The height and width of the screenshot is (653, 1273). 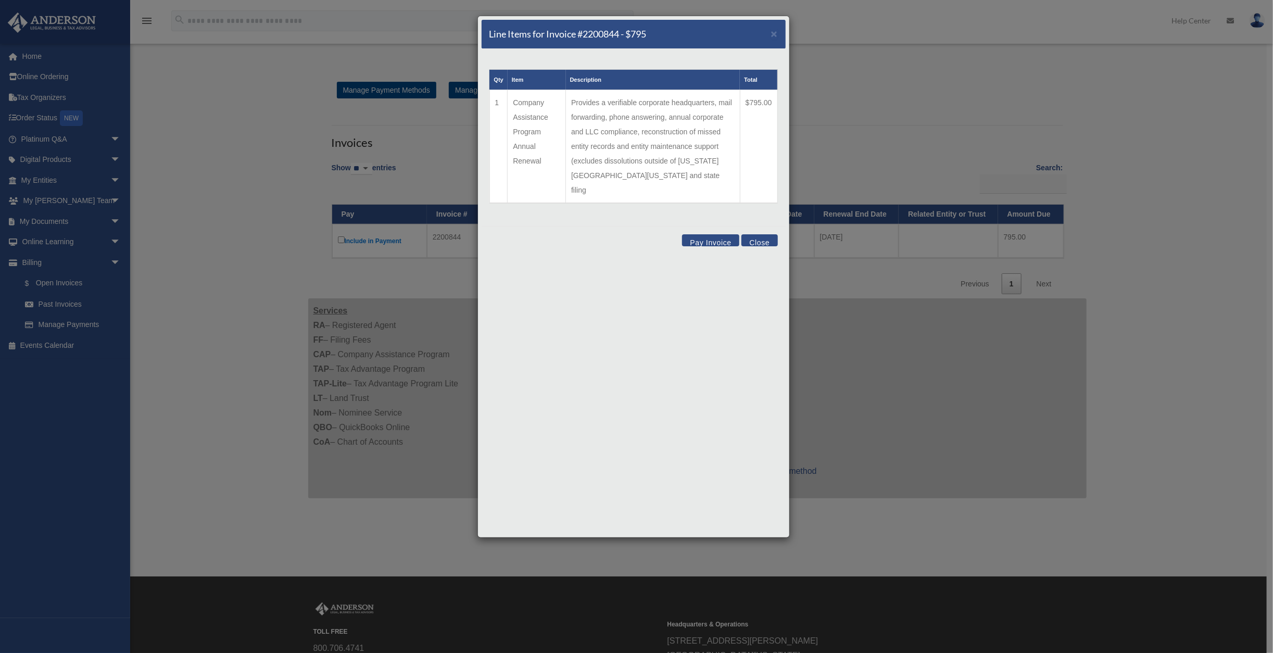 What do you see at coordinates (653, 80) in the screenshot?
I see `th: Description` at bounding box center [653, 80].